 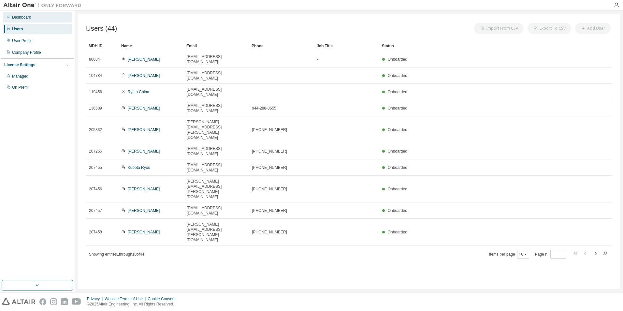 I want to click on div: Status, so click(x=480, y=46).